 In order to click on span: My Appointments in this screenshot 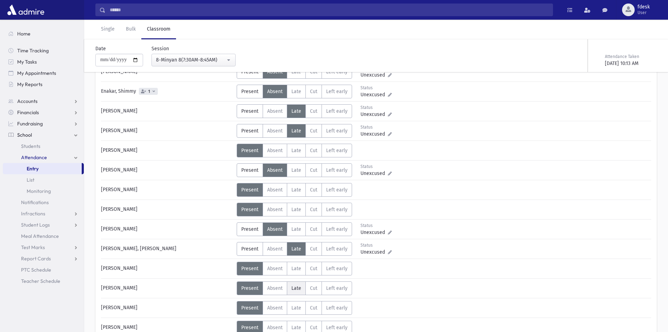, I will do `click(36, 73)`.